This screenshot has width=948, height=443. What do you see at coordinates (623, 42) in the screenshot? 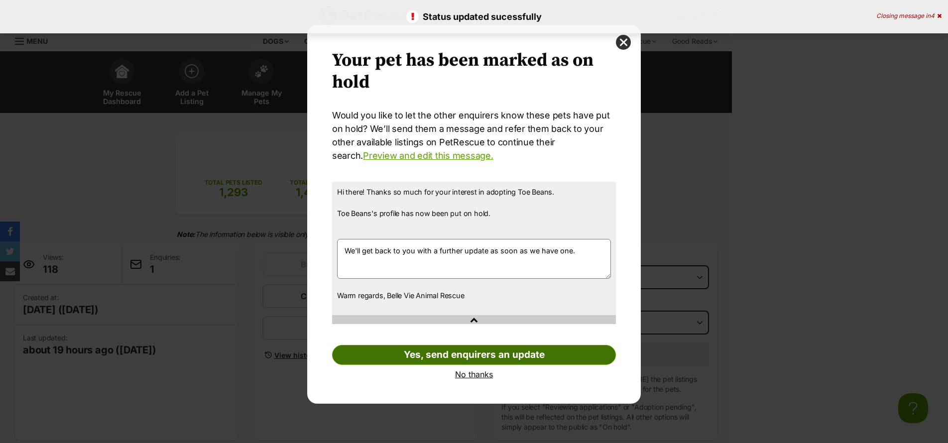
I see `button: close` at bounding box center [623, 42].